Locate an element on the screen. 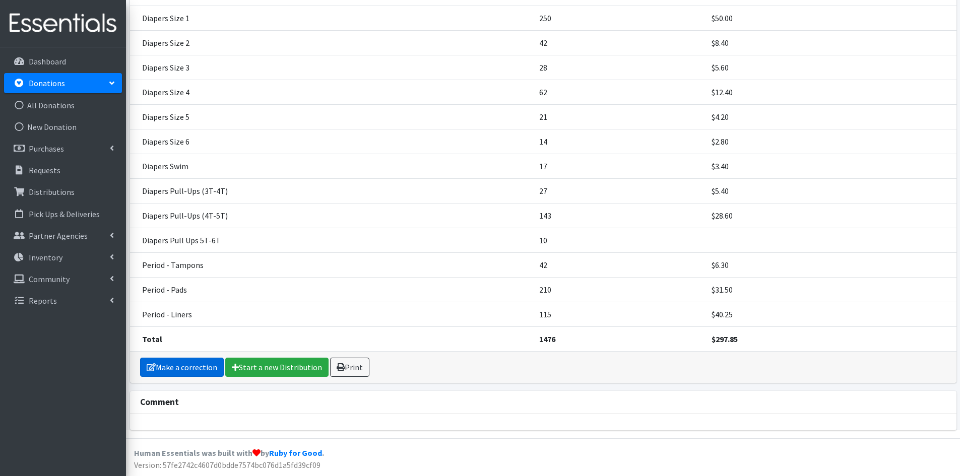 The image size is (960, 476). span: Version: 57fe2742c4607d0bdde7574bc076d1a5fd39cf09 is located at coordinates (227, 465).